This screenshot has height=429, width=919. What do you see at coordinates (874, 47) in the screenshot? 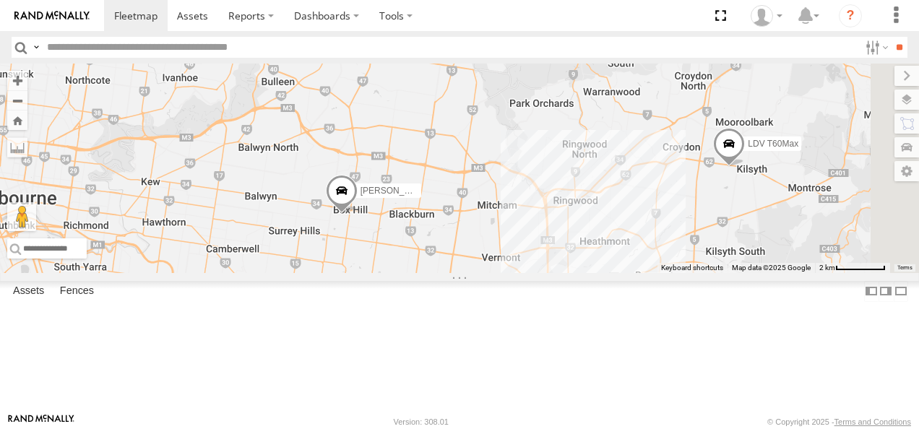
I see `label: Search Filter Options` at bounding box center [874, 47].